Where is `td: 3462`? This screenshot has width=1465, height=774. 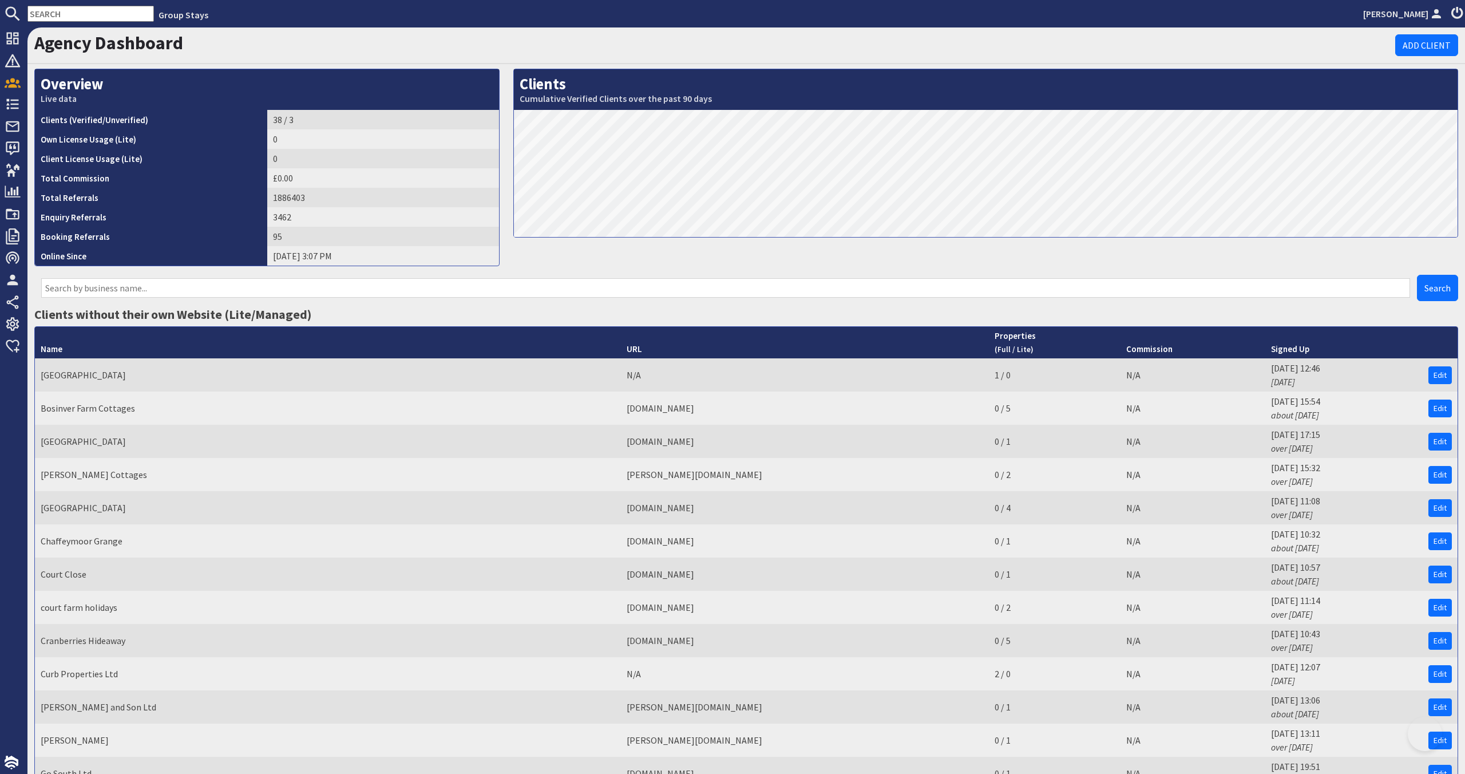 td: 3462 is located at coordinates (383, 217).